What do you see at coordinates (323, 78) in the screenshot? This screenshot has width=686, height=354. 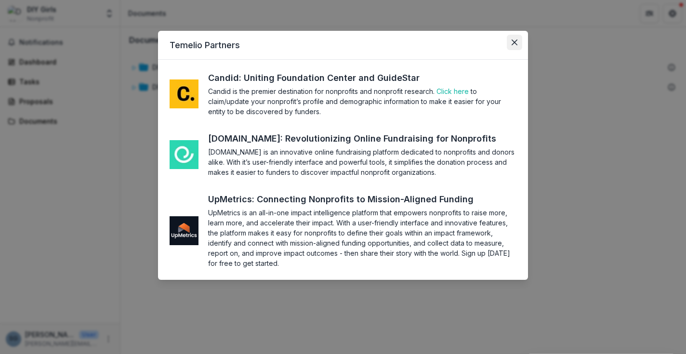 I see `div: Candid: Uniting Foundation Center and GuideStar` at bounding box center [323, 78].